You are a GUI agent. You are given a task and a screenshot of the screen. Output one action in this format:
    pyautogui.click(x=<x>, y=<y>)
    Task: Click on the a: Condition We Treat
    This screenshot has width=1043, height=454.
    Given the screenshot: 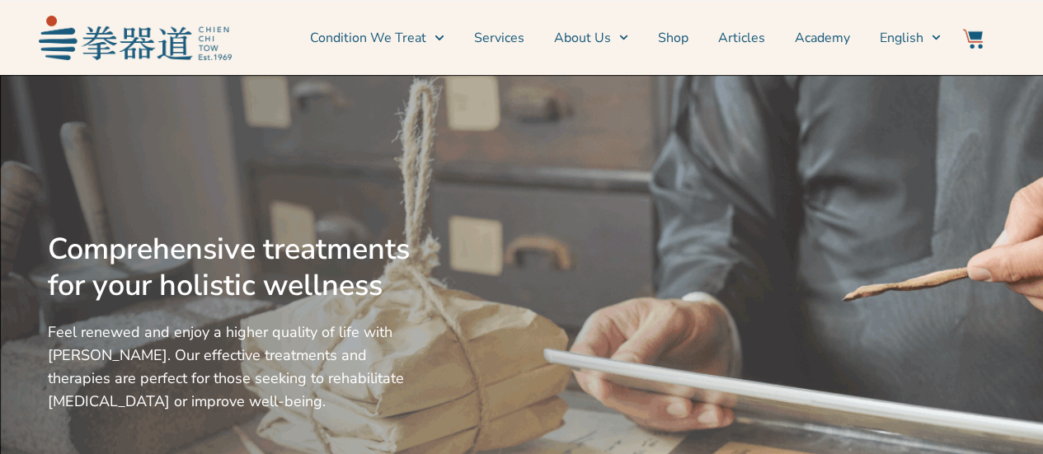 What is the action you would take?
    pyautogui.click(x=377, y=38)
    